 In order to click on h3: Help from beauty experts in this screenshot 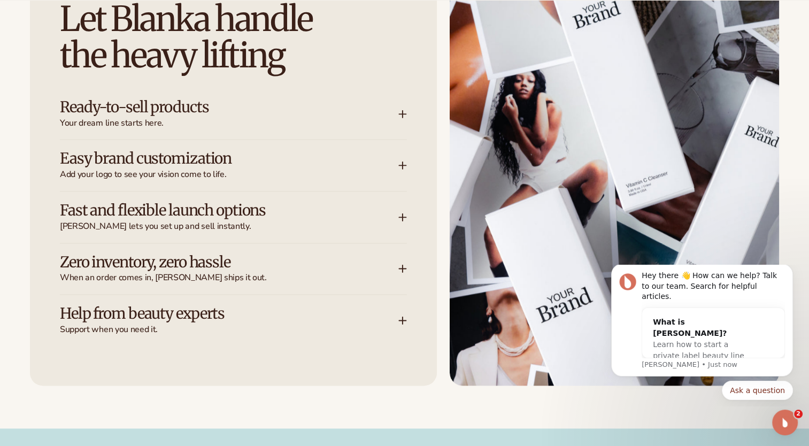, I will do `click(213, 313)`.